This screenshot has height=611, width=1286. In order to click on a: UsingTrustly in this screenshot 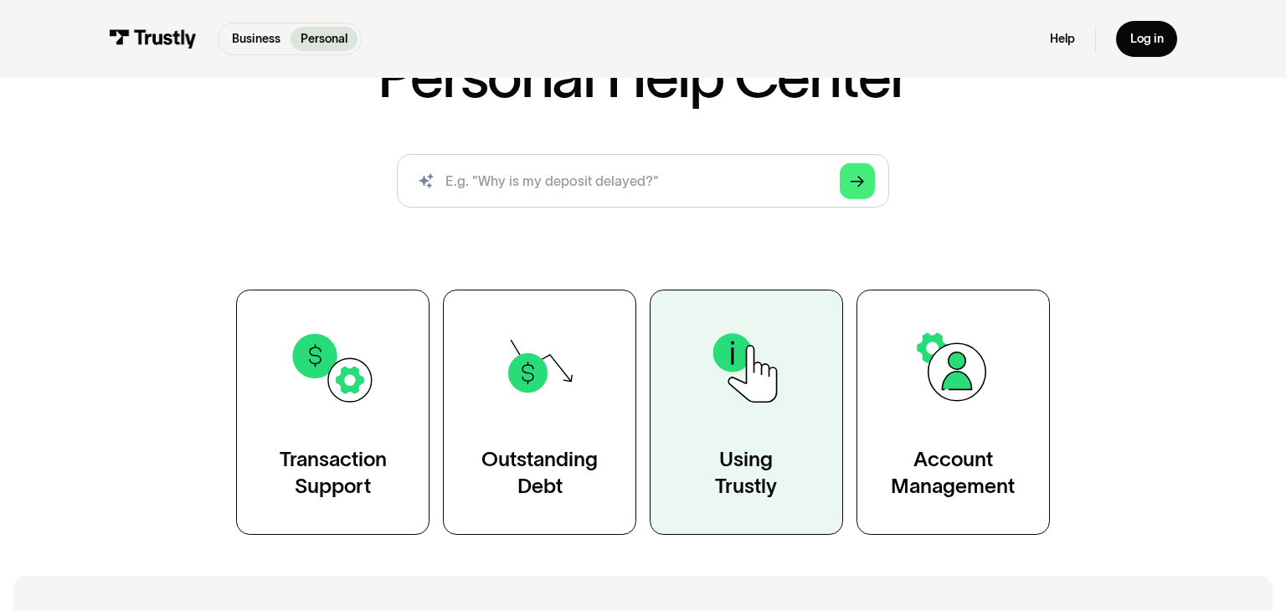, I will do `click(746, 413)`.